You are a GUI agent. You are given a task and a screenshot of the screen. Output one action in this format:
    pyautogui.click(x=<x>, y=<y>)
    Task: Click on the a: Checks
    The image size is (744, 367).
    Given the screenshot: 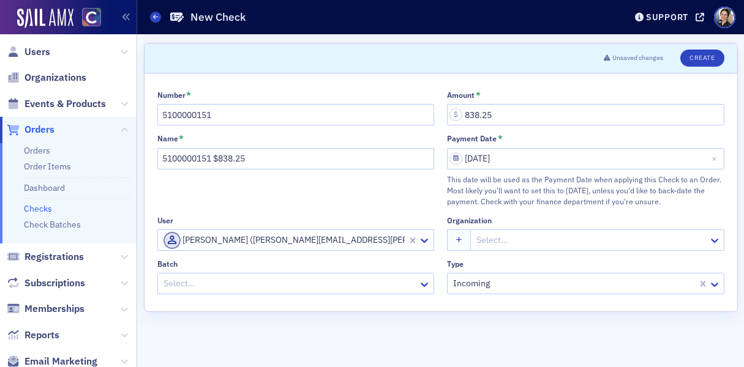 What is the action you would take?
    pyautogui.click(x=38, y=209)
    